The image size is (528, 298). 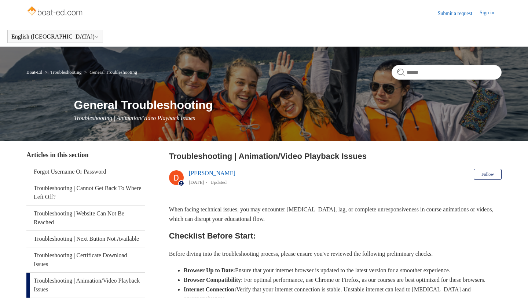 What do you see at coordinates (55, 12) in the screenshot?
I see `img: Boat-Ed Help Center home page` at bounding box center [55, 12].